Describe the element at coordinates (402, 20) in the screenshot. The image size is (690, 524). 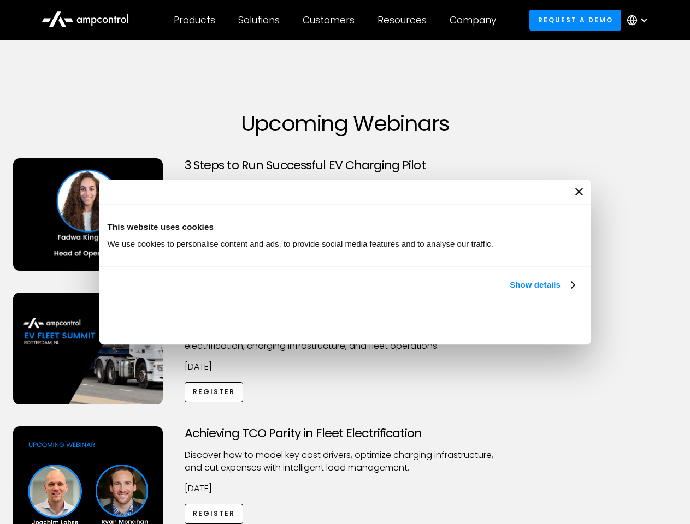
I see `div: Resources` at that location.